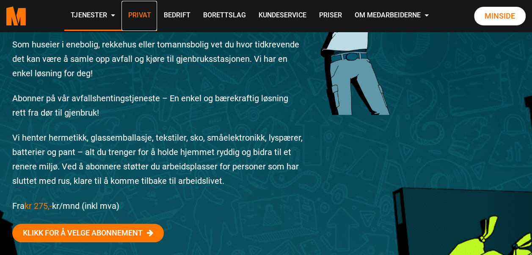 The height and width of the screenshot is (255, 532). What do you see at coordinates (499, 16) in the screenshot?
I see `a: Minside` at bounding box center [499, 16].